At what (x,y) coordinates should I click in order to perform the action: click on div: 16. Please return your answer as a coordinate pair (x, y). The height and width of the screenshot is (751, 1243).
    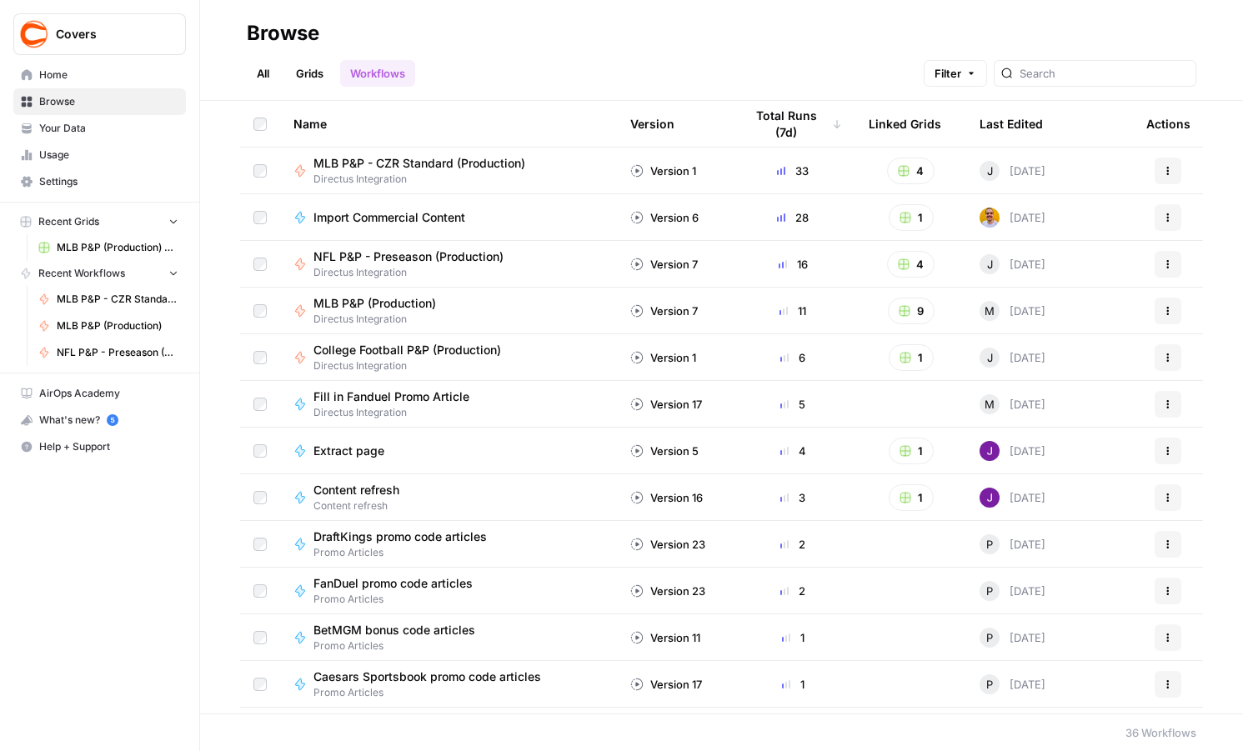
    Looking at the image, I should click on (793, 264).